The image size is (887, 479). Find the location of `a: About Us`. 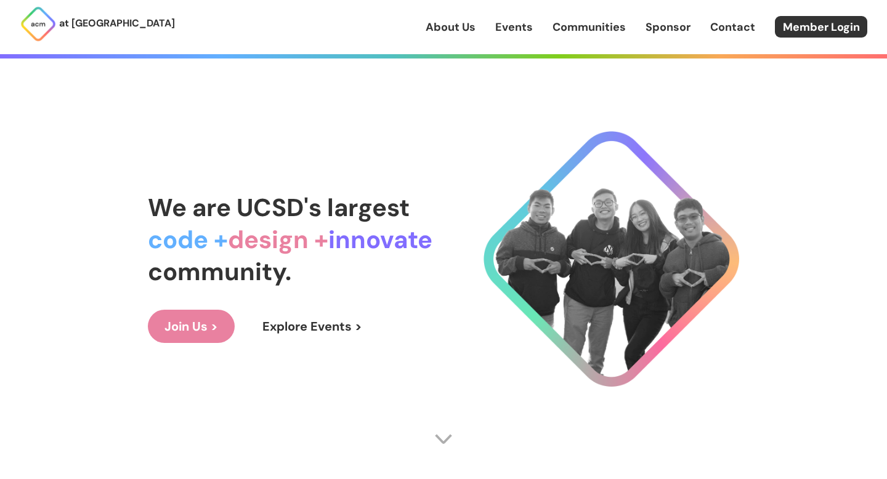

a: About Us is located at coordinates (450, 27).